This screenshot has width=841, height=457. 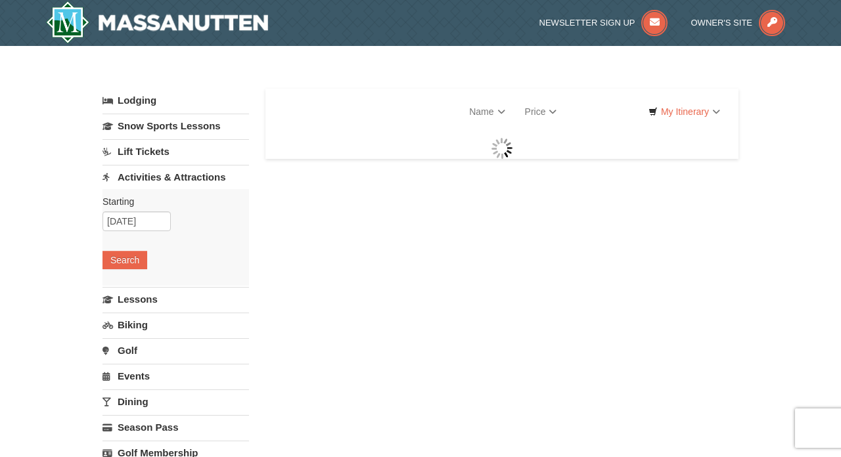 I want to click on a: Events, so click(x=175, y=376).